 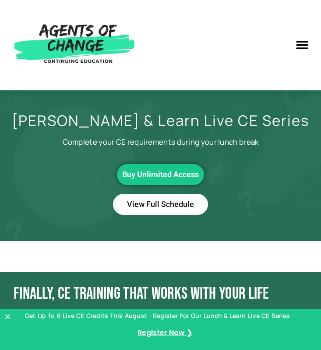 What do you see at coordinates (160, 204) in the screenshot?
I see `span: View Full Schedule` at bounding box center [160, 204].